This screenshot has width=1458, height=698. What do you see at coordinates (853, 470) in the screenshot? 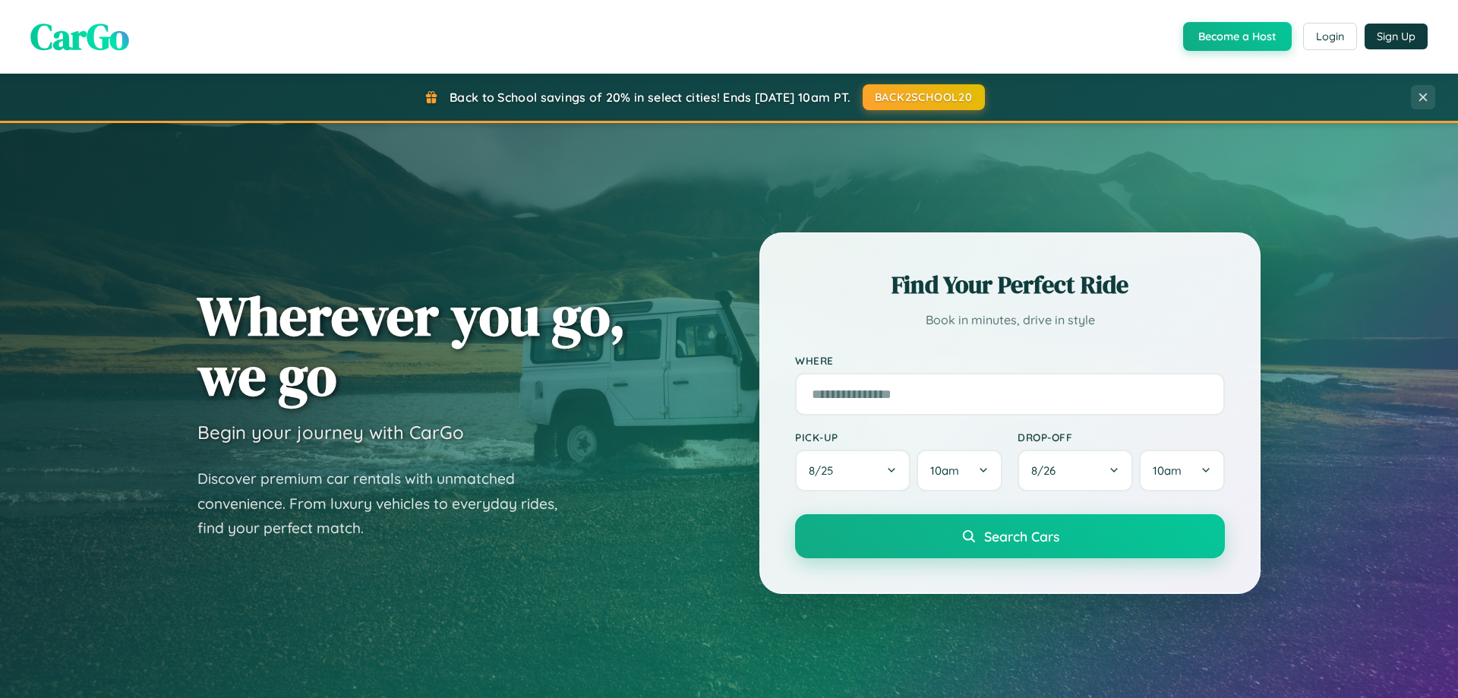
I see `button: 8/25` at bounding box center [853, 470].